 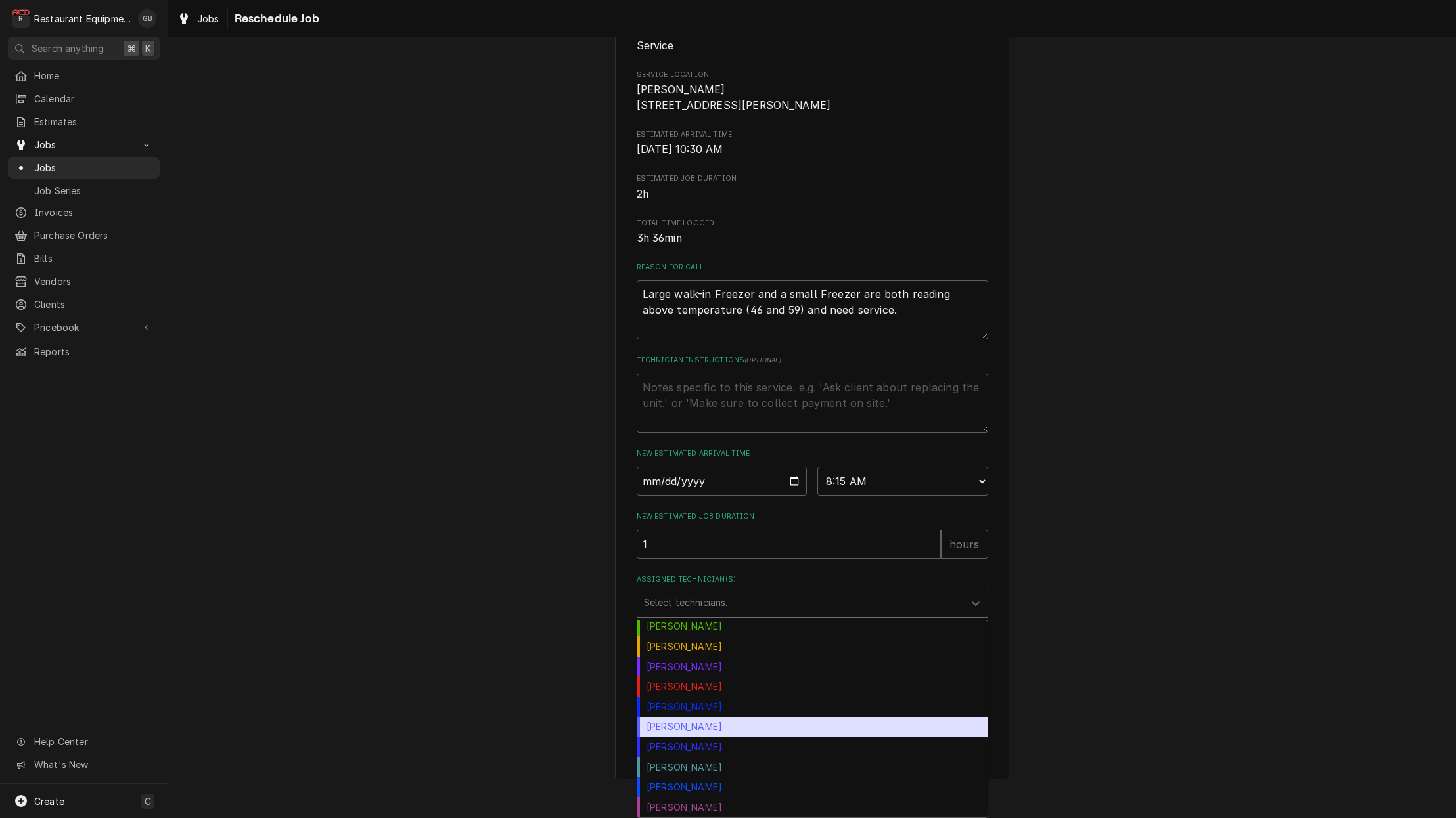 I want to click on button: Search anything⌘K, so click(x=83, y=48).